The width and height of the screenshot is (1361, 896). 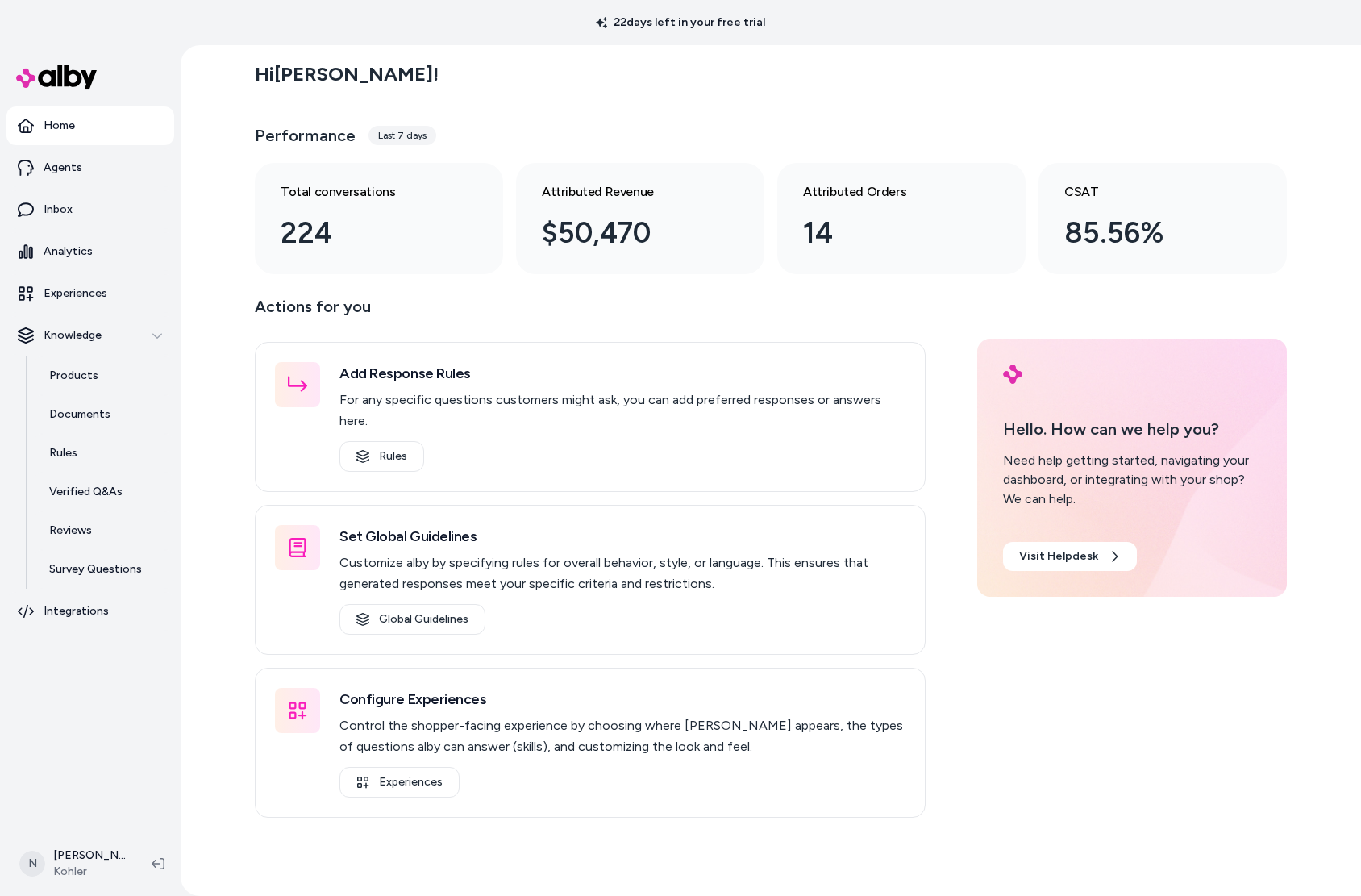 What do you see at coordinates (627, 192) in the screenshot?
I see `h3: Attributed Revenue` at bounding box center [627, 192].